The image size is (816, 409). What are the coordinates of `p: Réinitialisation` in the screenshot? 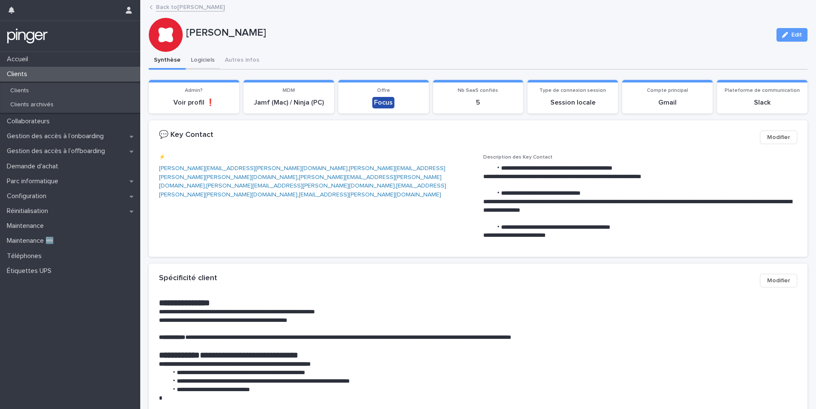 It's located at (29, 211).